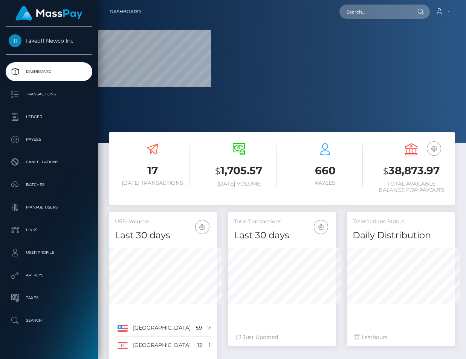 This screenshot has width=466, height=359. What do you see at coordinates (49, 94) in the screenshot?
I see `p: Transactions` at bounding box center [49, 94].